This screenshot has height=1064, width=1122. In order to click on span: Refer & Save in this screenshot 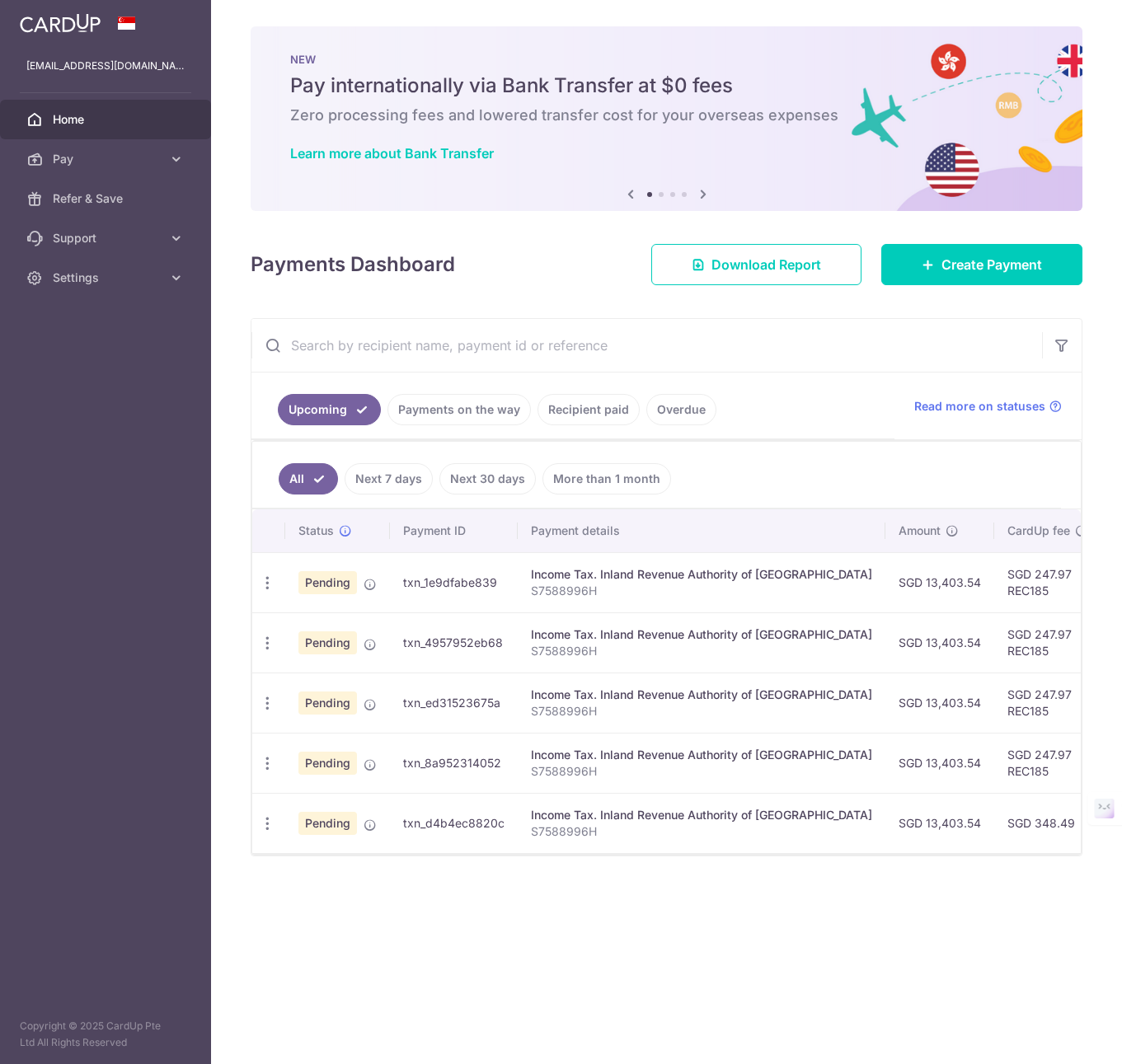, I will do `click(107, 199)`.